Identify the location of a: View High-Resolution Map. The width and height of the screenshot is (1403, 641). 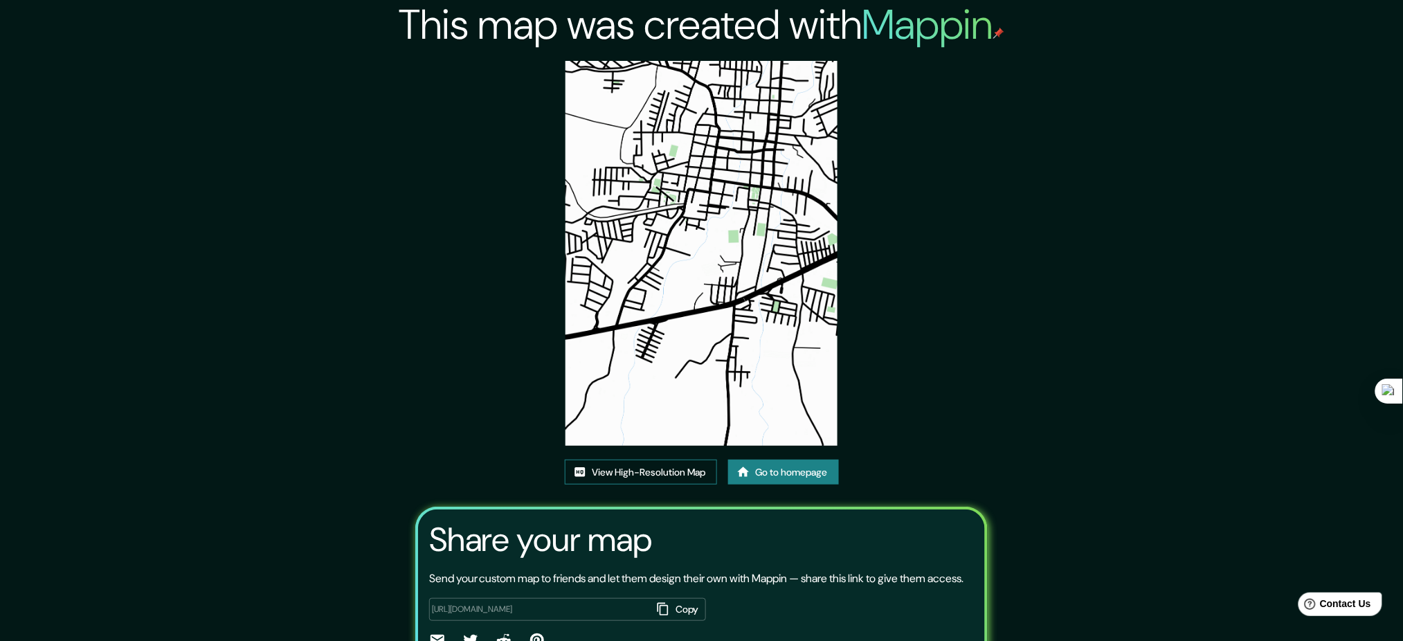
(641, 472).